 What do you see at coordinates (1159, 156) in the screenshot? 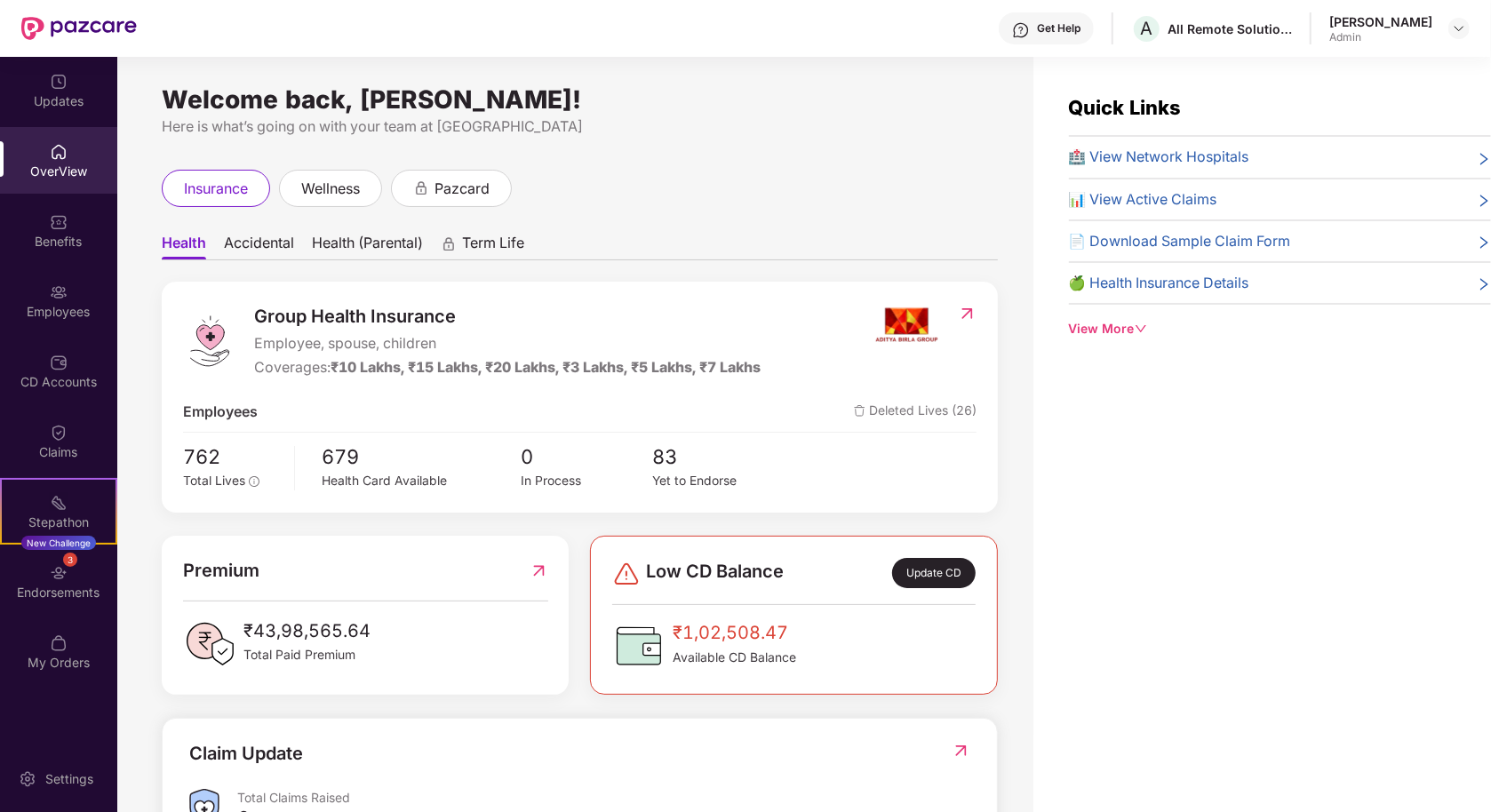
I see `span: 🏥 View Network Hospitals` at bounding box center [1159, 156].